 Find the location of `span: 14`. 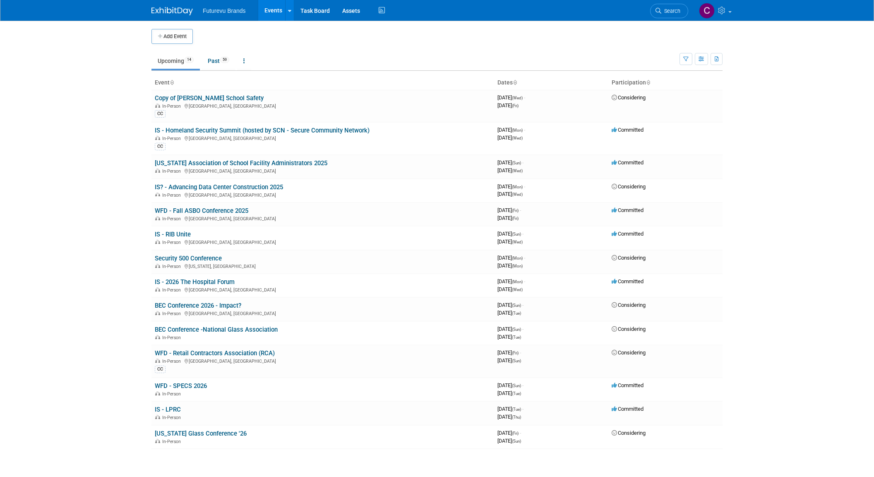

span: 14 is located at coordinates (189, 60).